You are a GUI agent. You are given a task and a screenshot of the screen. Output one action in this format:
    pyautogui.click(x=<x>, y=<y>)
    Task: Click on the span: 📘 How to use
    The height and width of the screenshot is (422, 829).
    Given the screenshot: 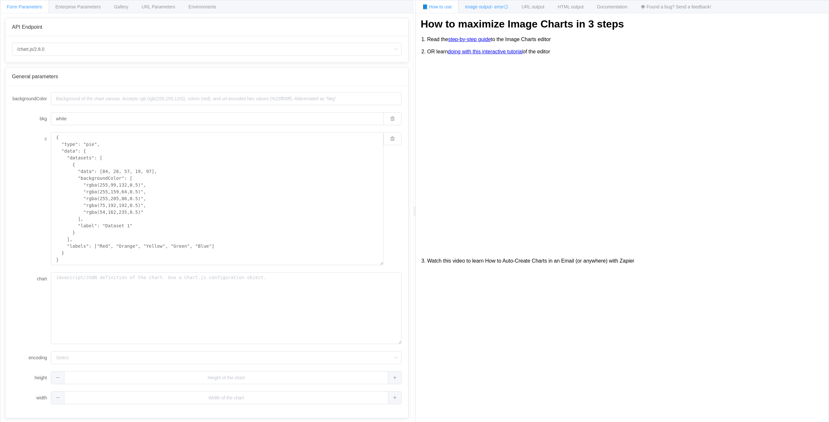 What is the action you would take?
    pyautogui.click(x=437, y=7)
    